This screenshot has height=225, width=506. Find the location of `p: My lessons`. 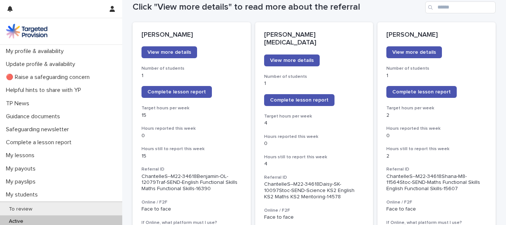

p: My lessons is located at coordinates (22, 155).